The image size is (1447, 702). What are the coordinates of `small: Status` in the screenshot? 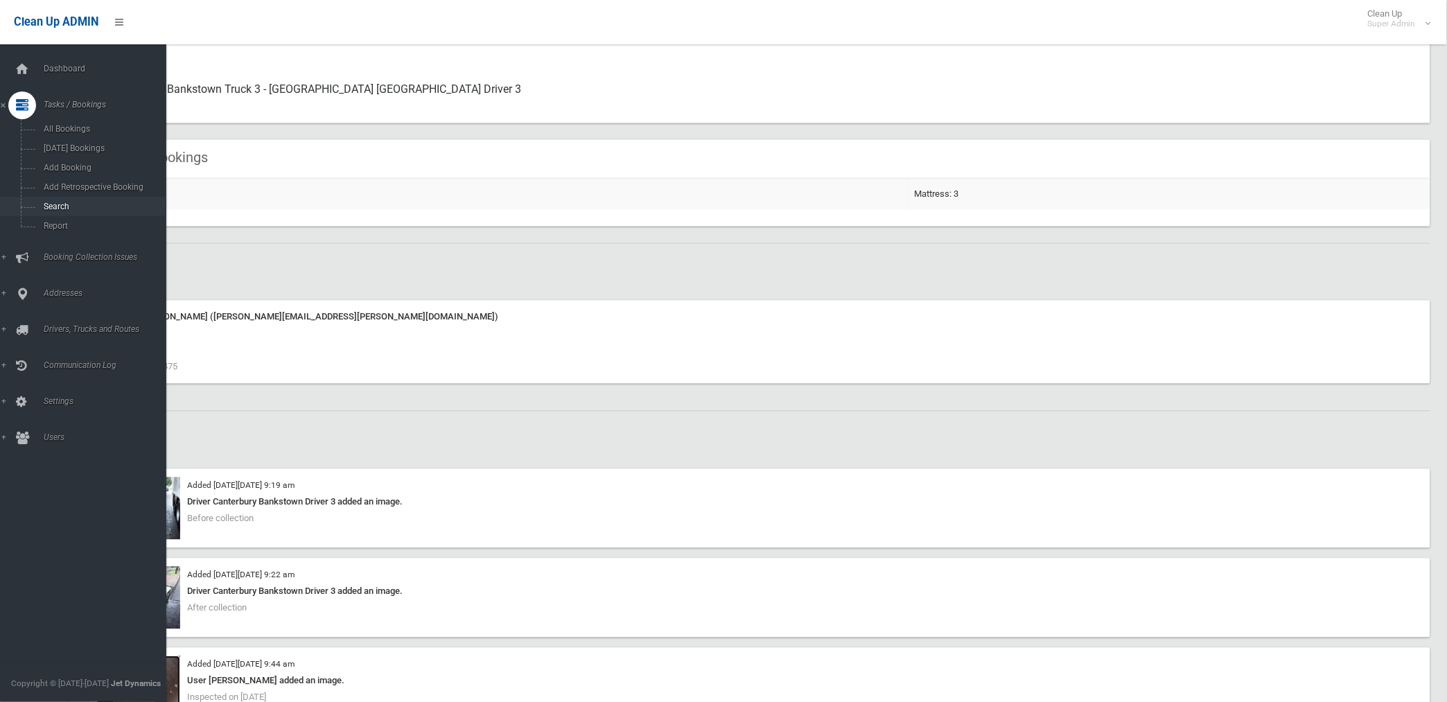 It's located at (765, 57).